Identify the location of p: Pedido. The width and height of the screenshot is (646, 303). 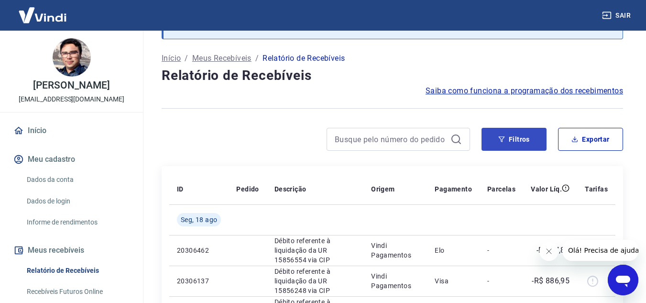
(247, 189).